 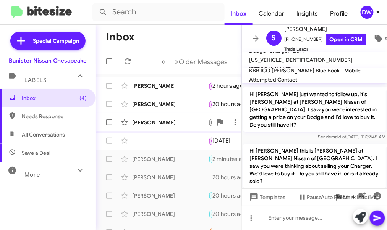 I want to click on span: Needs Response, so click(x=54, y=117).